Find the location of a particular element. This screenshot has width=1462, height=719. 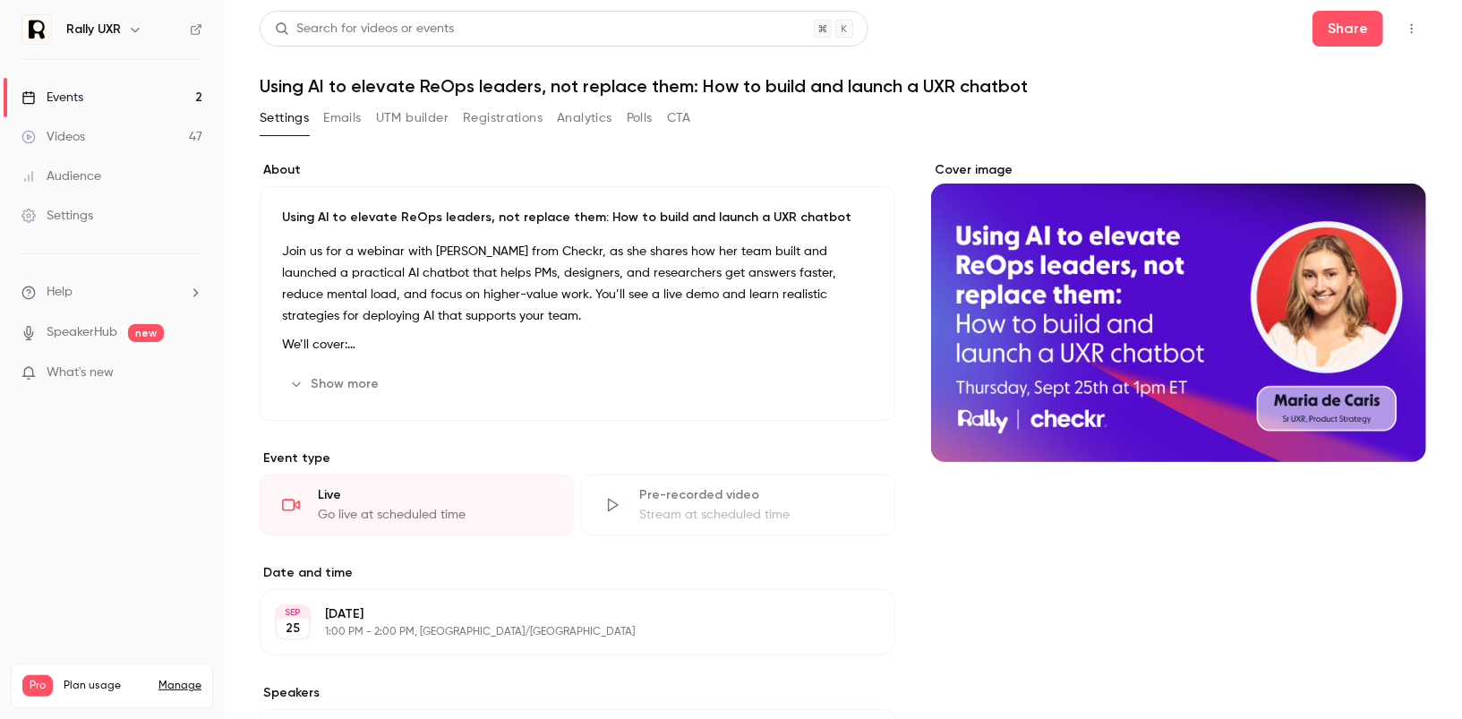

button: Share is located at coordinates (1348, 29).